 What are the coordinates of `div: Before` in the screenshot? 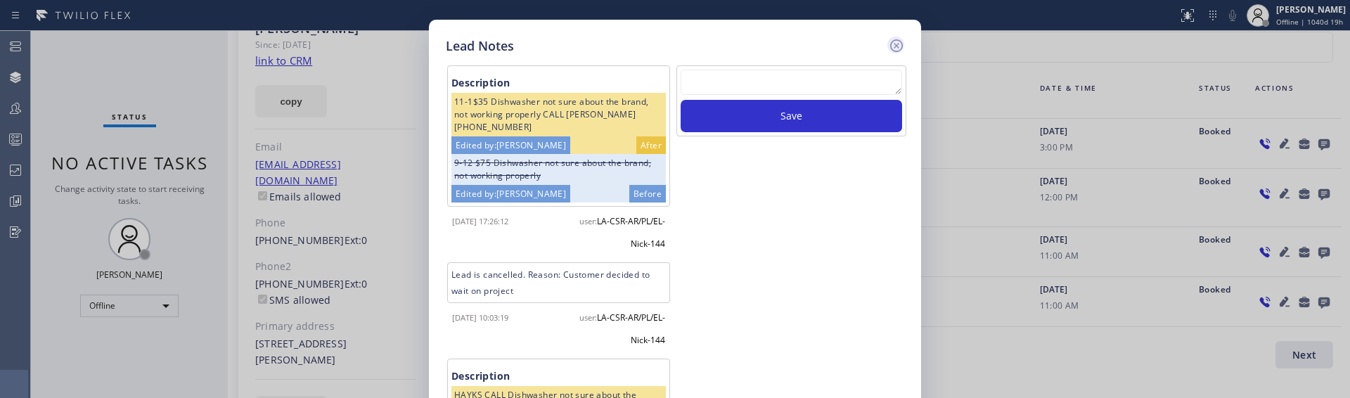 It's located at (647, 193).